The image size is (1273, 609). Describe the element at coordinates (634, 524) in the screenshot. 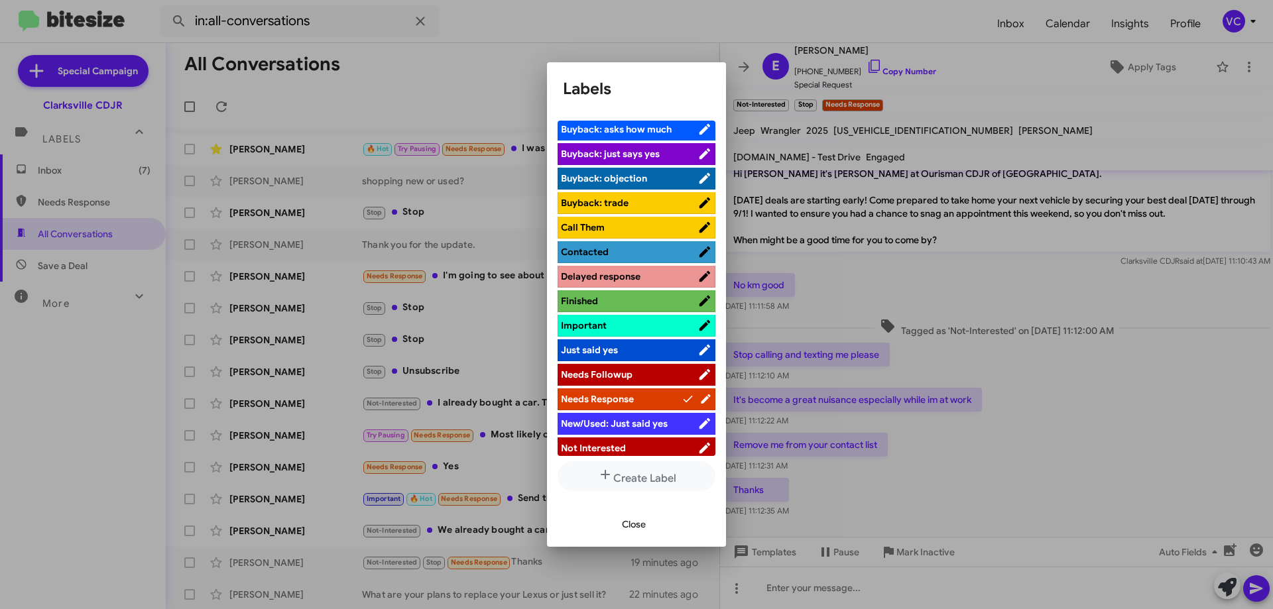

I see `span: Close` at that location.